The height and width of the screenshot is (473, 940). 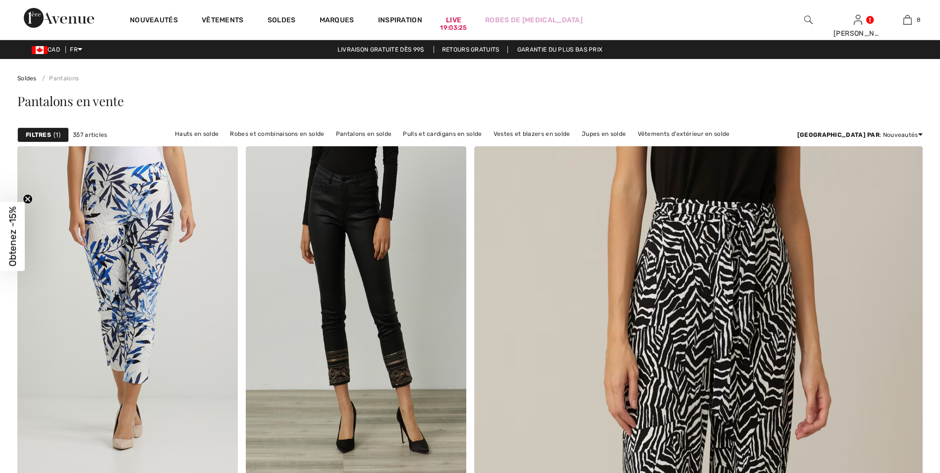 I want to click on a: Nouveautés, so click(x=154, y=21).